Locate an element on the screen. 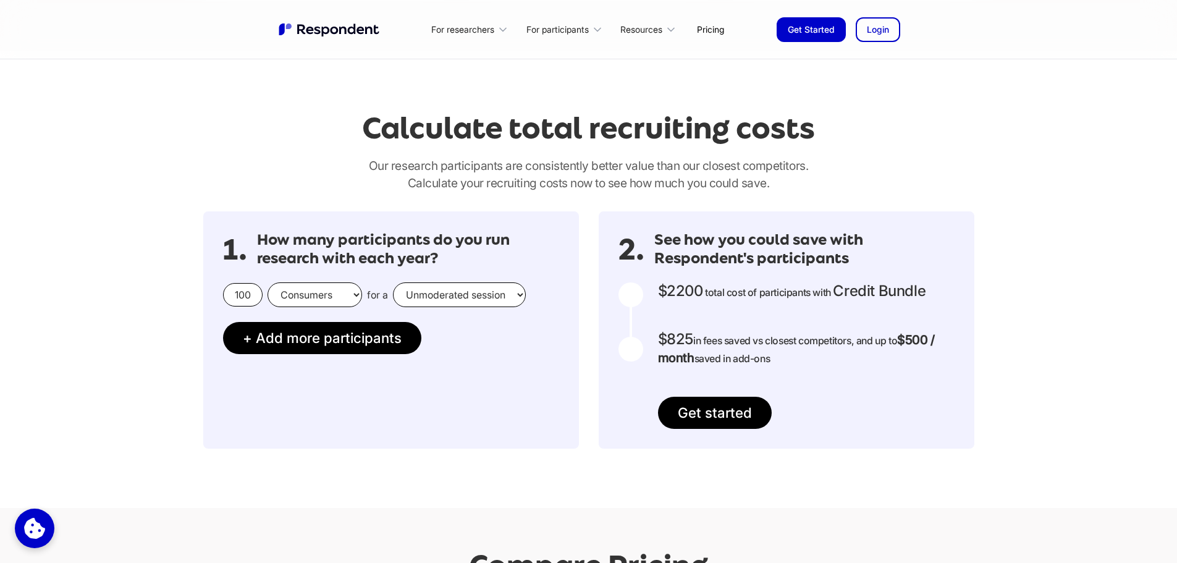  p: Our research participants are consistently better value than our closest competitors. is located at coordinates (589, 174).